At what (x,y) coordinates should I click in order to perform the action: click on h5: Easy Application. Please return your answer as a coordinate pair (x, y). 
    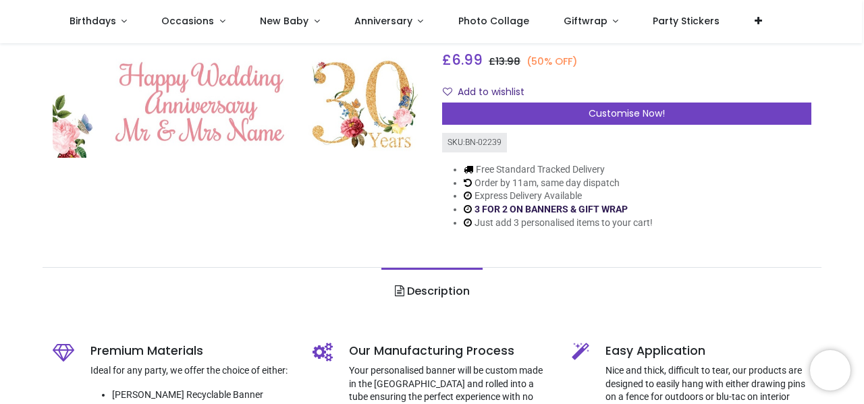
    Looking at the image, I should click on (708, 351).